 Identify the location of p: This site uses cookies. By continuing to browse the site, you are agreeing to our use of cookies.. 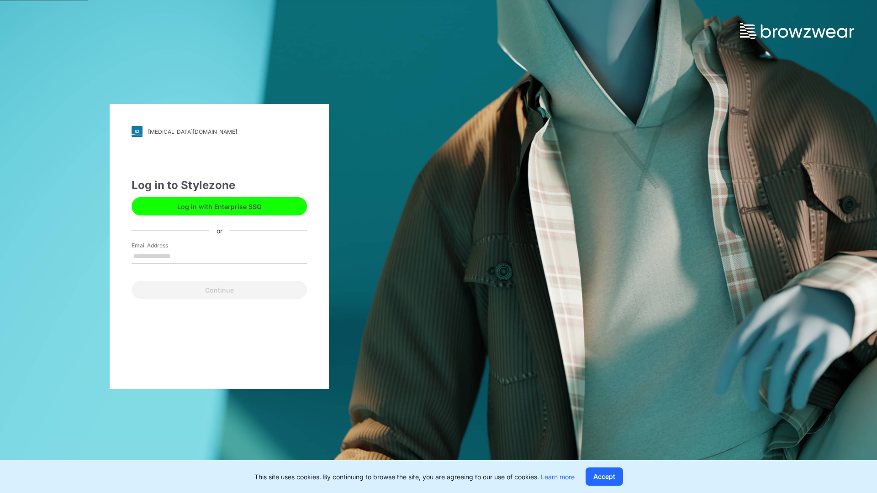
(414, 477).